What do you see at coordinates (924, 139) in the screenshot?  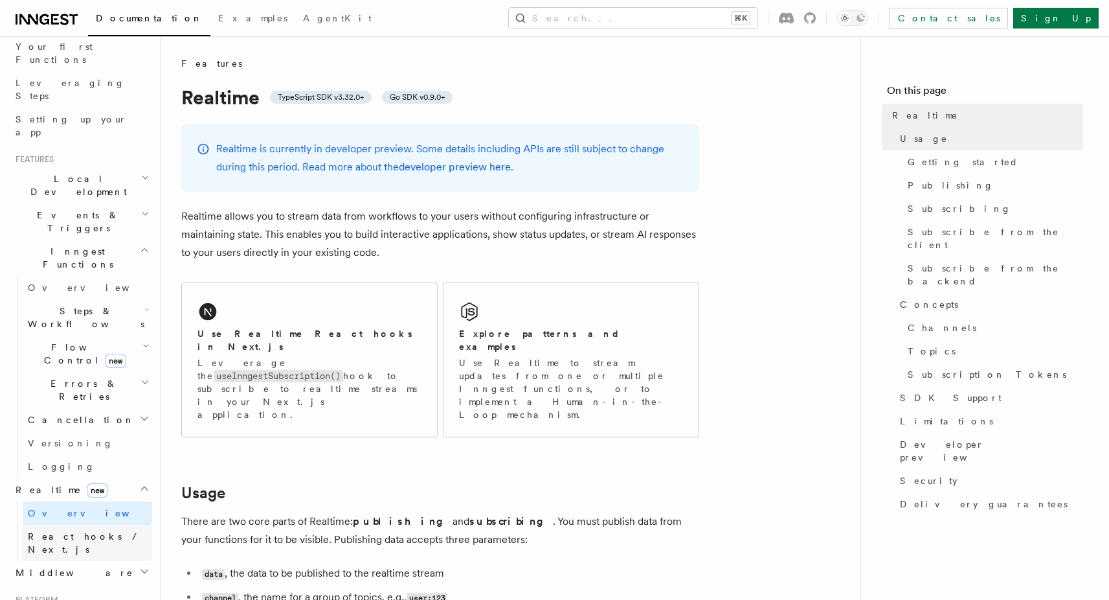 I see `span: Usage` at bounding box center [924, 139].